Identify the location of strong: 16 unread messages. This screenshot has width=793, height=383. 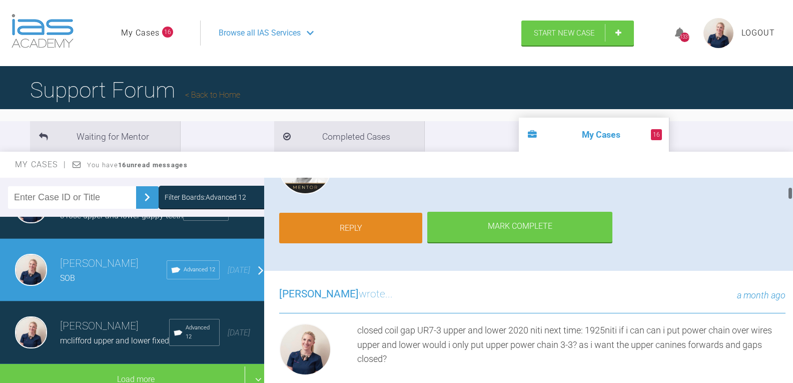
(153, 165).